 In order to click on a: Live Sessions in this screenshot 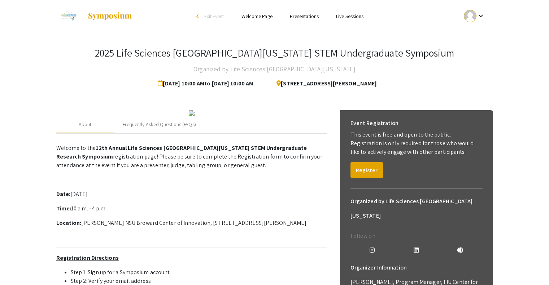, I will do `click(350, 16)`.